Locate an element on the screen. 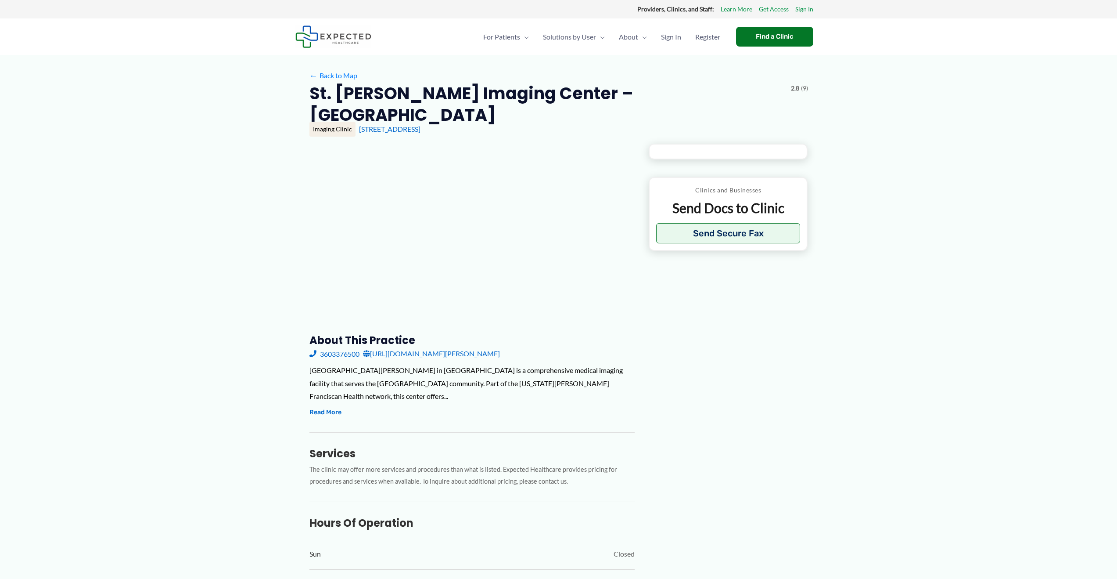 This screenshot has height=579, width=1117. span: Closed is located at coordinates (624, 554).